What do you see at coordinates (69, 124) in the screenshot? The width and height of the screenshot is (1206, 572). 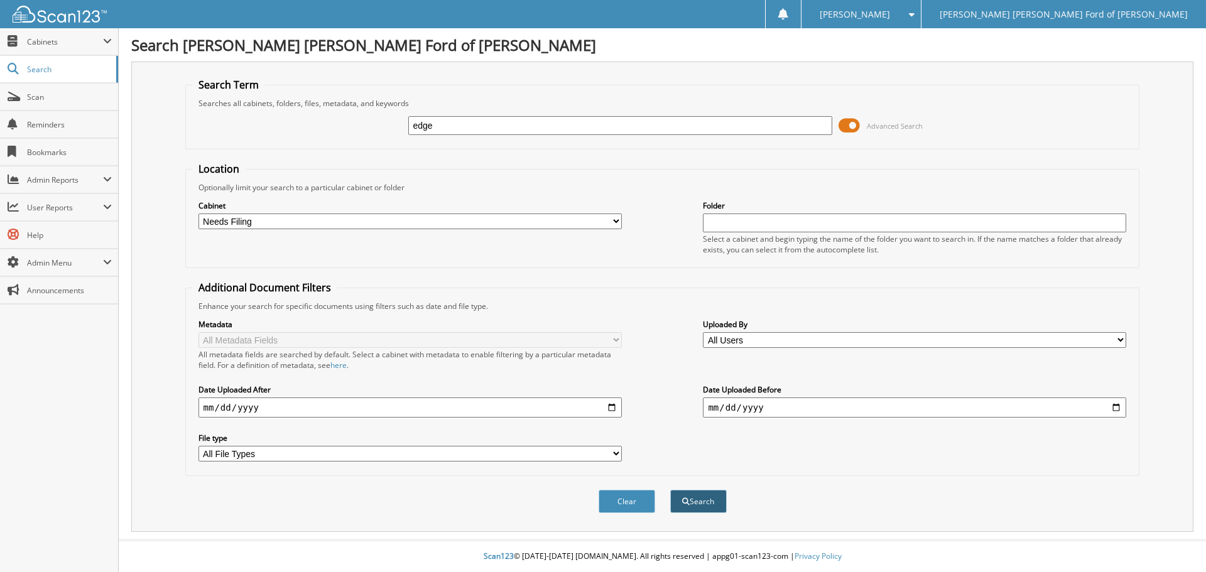 I see `span: Reminders` at bounding box center [69, 124].